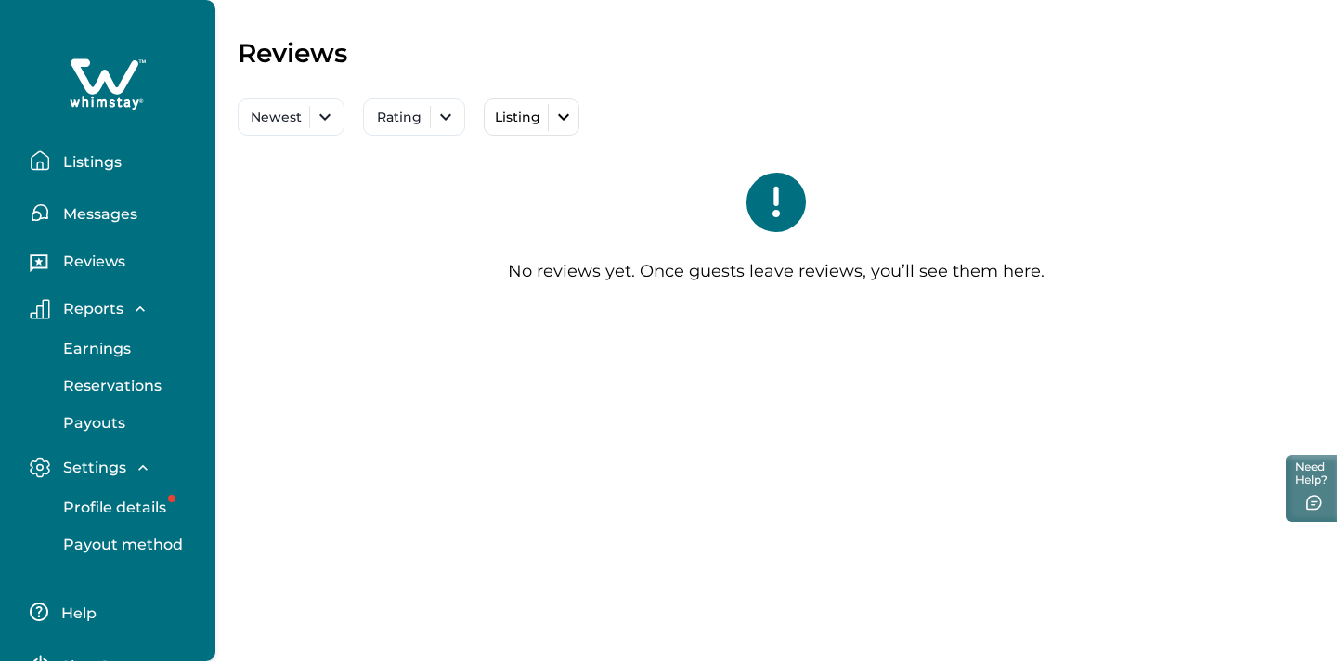  Describe the element at coordinates (91, 423) in the screenshot. I see `p: Payouts` at that location.